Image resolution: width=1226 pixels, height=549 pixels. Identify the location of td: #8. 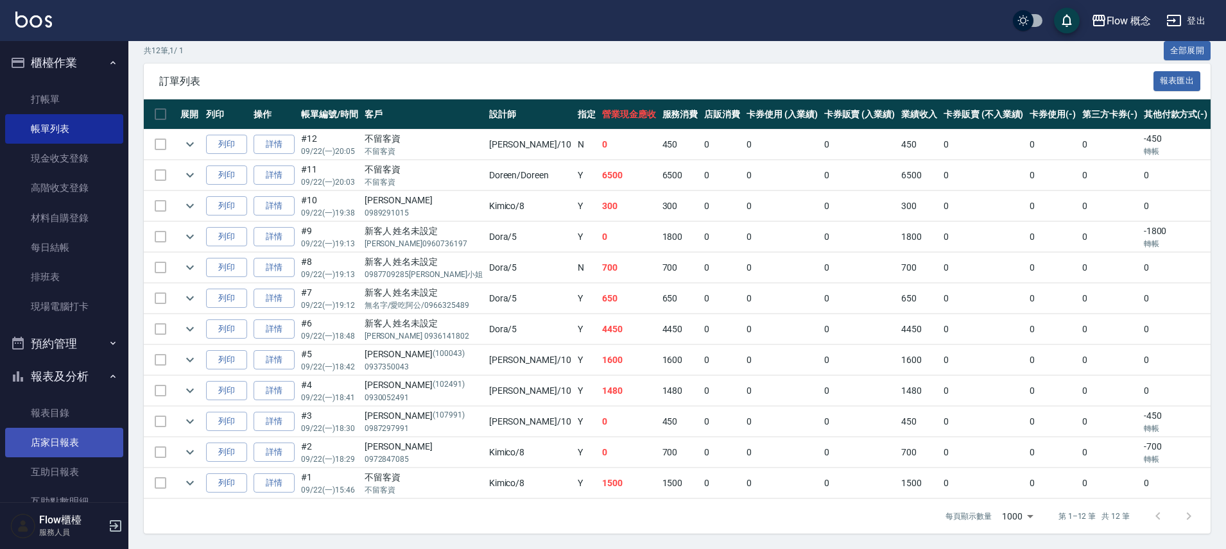
(329, 268).